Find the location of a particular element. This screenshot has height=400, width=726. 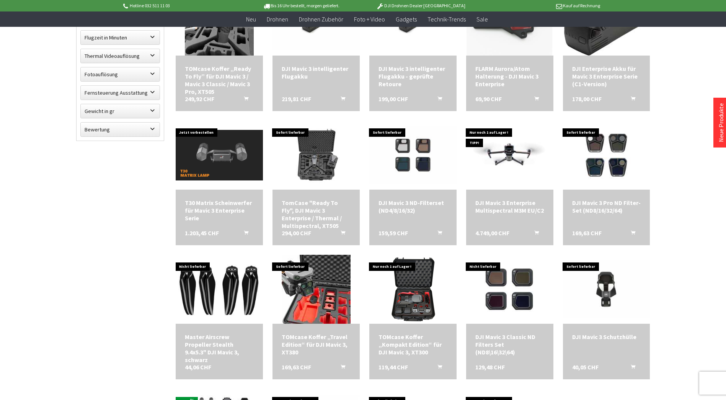

a: Foto + Video is located at coordinates (369, 19).